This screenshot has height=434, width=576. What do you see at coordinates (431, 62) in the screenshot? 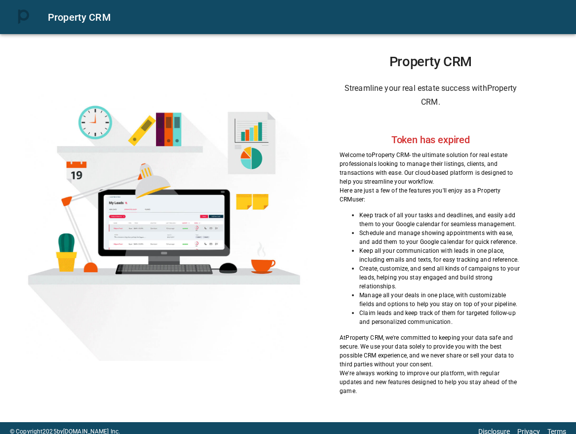
I see `h1: Property CRM` at bounding box center [431, 62].